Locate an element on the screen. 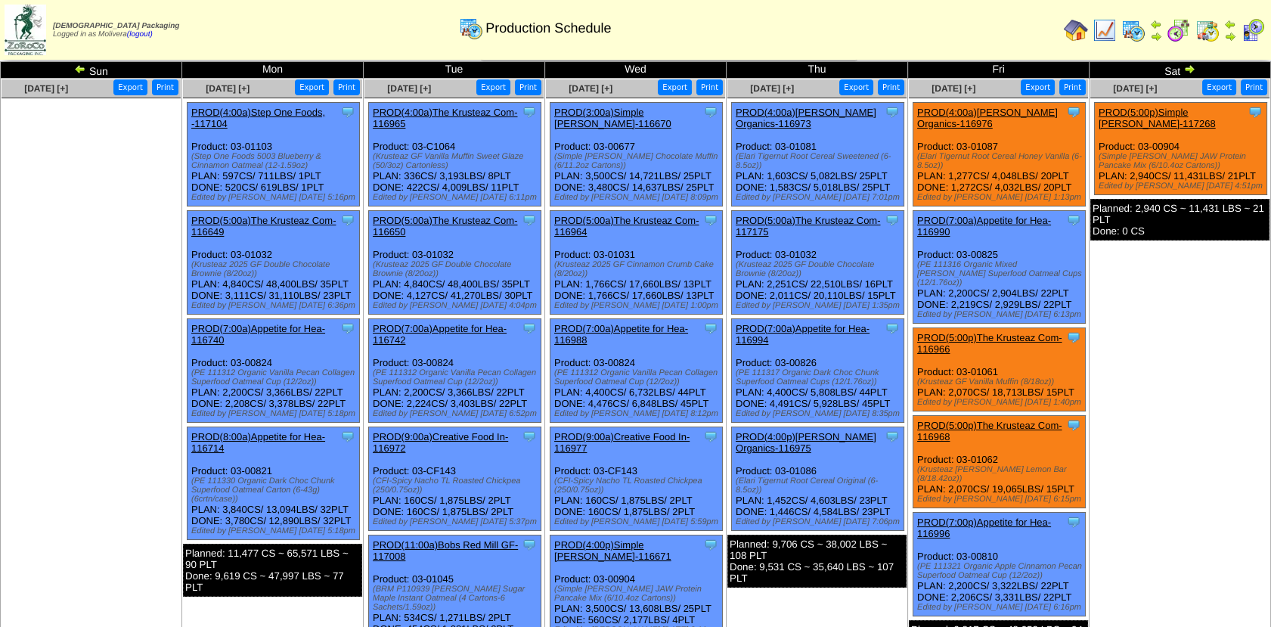  div: Product: 03-00904 PLAN: 2,940CS / 11,431LBS / 21PLT is located at coordinates (1181, 149).